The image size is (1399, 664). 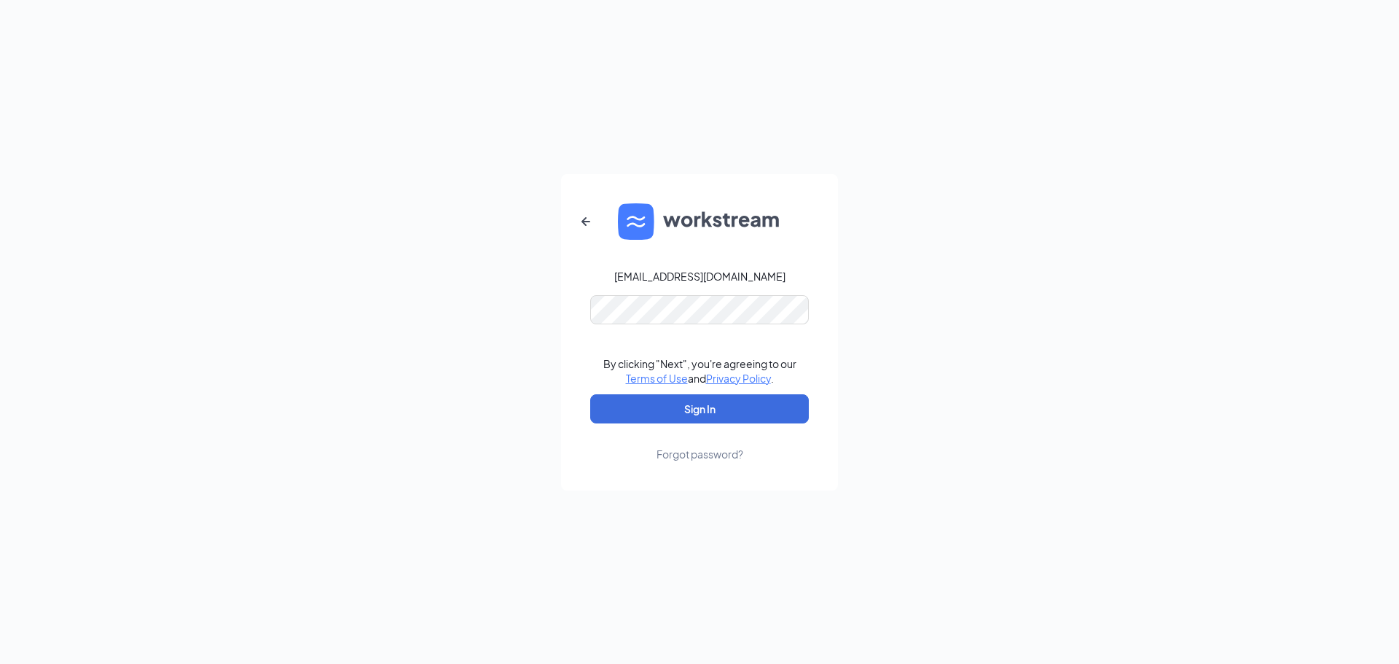 What do you see at coordinates (699, 454) in the screenshot?
I see `div: Forgot password?` at bounding box center [699, 454].